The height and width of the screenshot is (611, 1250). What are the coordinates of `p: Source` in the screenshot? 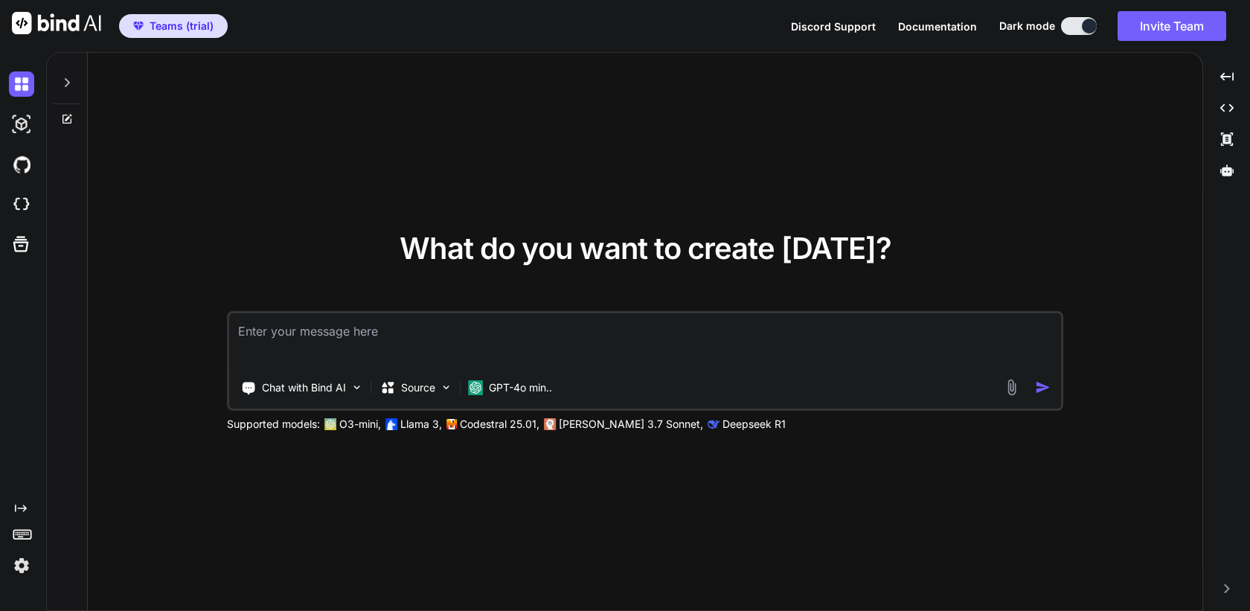 It's located at (418, 388).